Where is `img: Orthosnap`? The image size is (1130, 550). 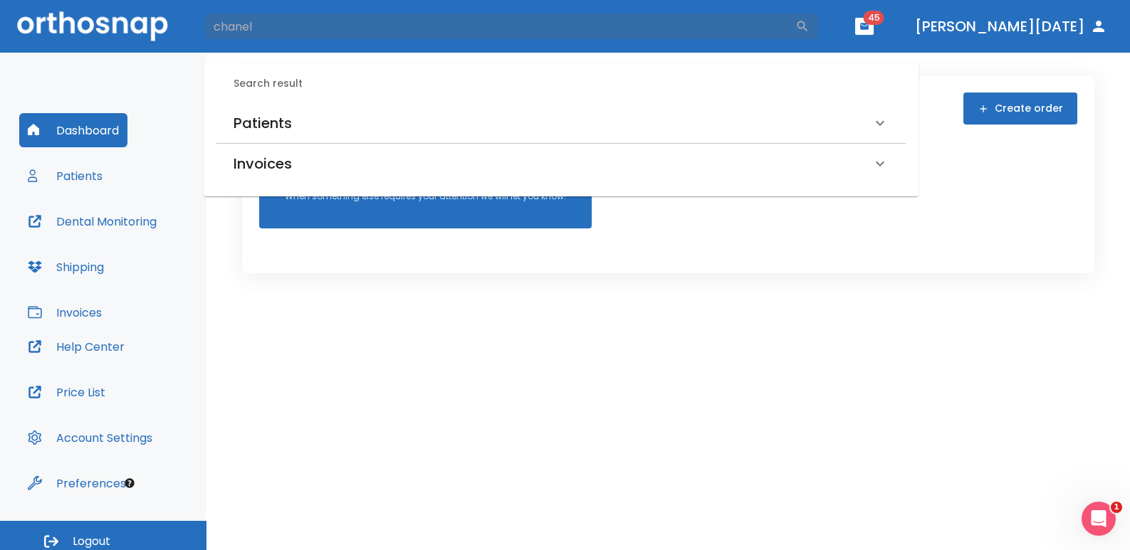 img: Orthosnap is located at coordinates (93, 26).